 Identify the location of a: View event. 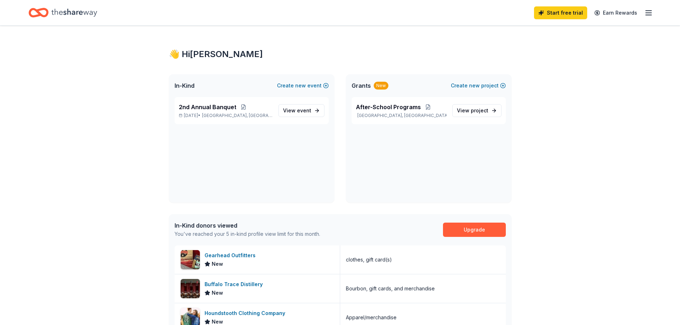
(301, 111).